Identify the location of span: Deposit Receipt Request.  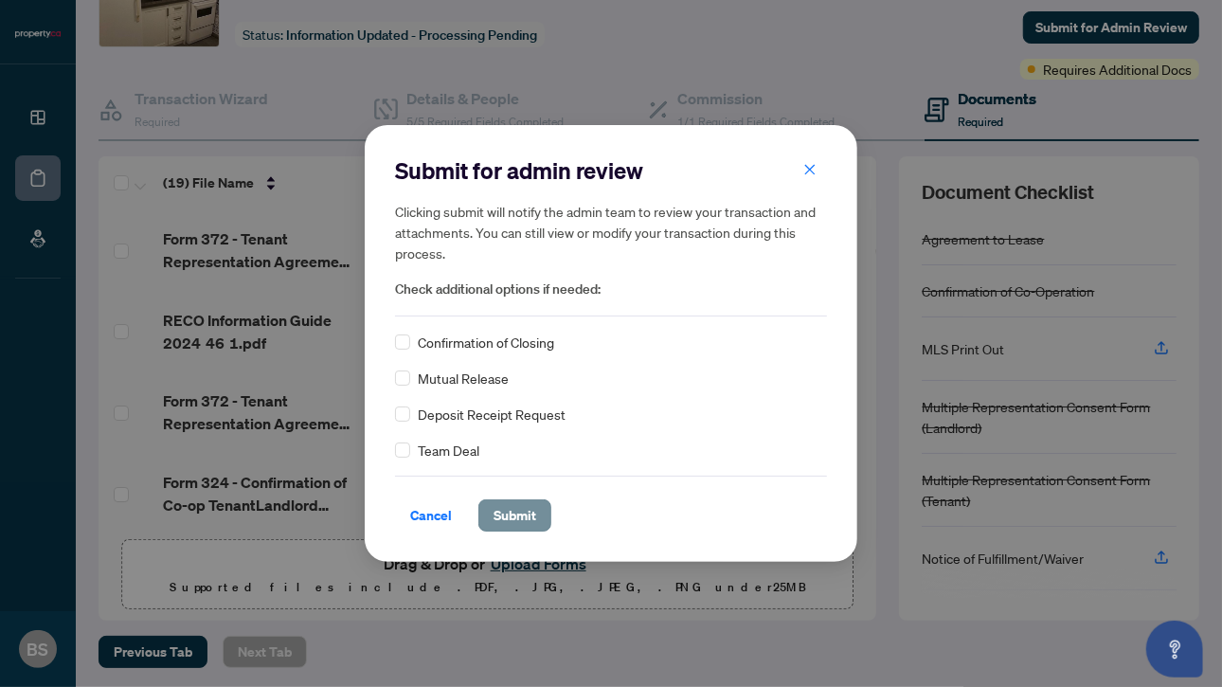
(492, 414).